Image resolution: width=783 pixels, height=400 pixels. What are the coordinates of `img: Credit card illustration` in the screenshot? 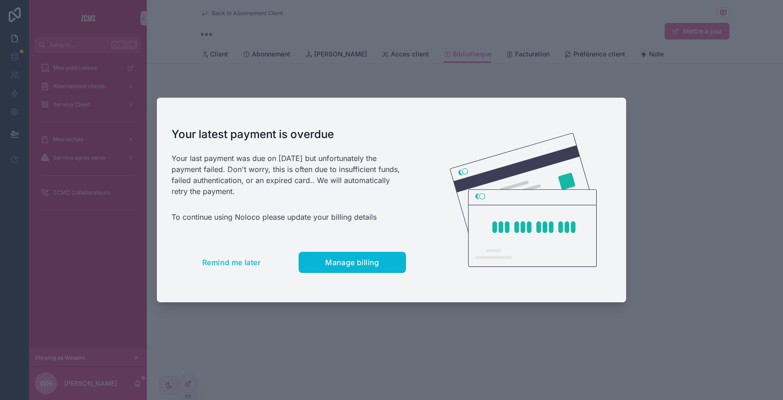 It's located at (524, 200).